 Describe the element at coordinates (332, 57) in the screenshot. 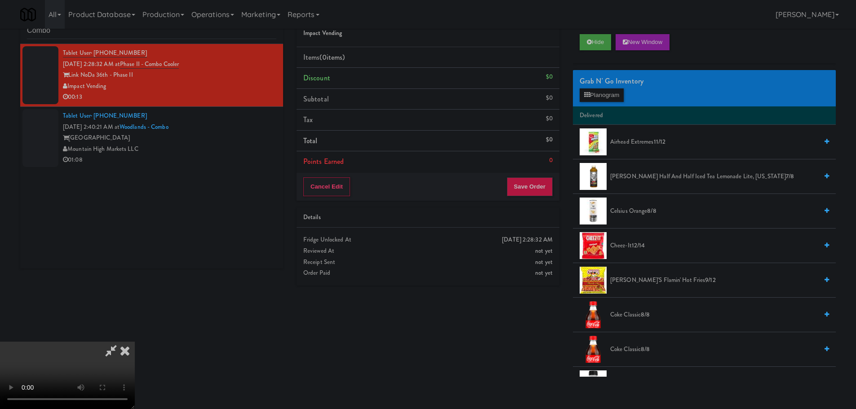

I see `span: (0 )` at that location.